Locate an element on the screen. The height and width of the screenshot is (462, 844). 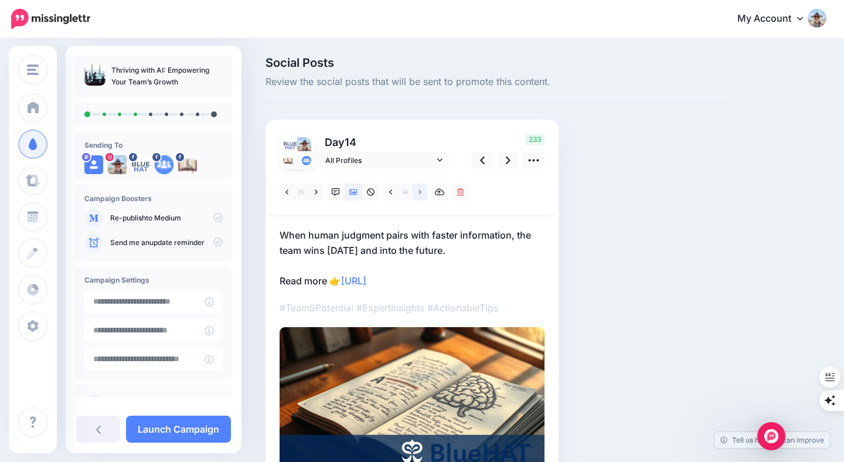
p: Day is located at coordinates (385, 142).